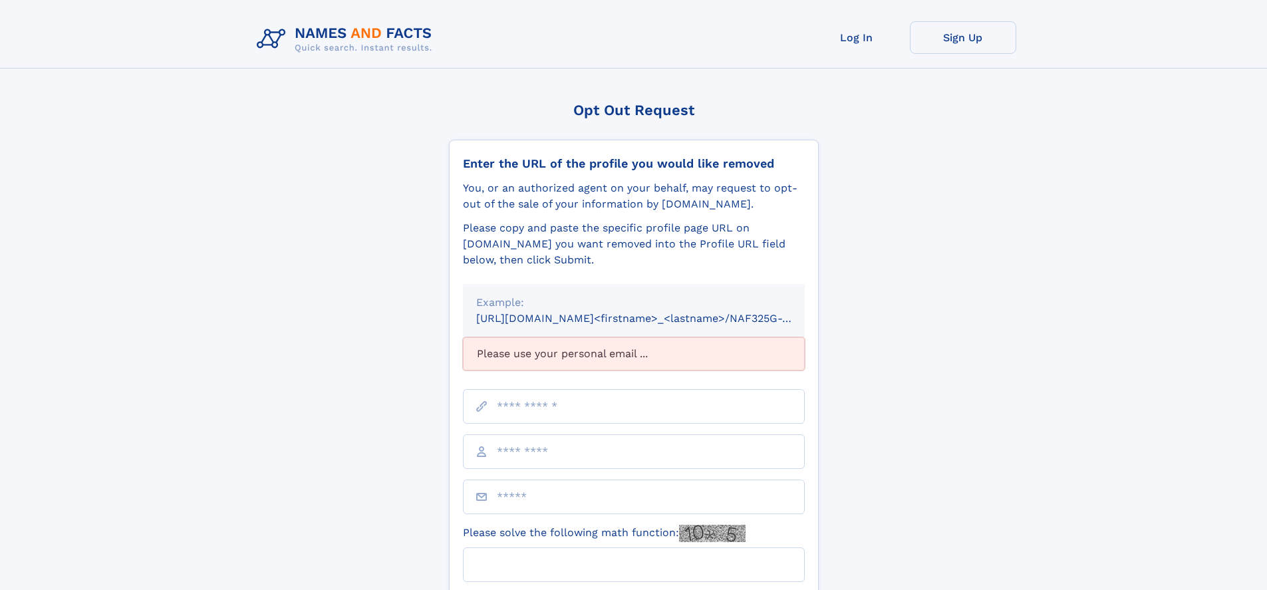 The width and height of the screenshot is (1267, 590). I want to click on label: Please solve the following math function:, so click(604, 534).